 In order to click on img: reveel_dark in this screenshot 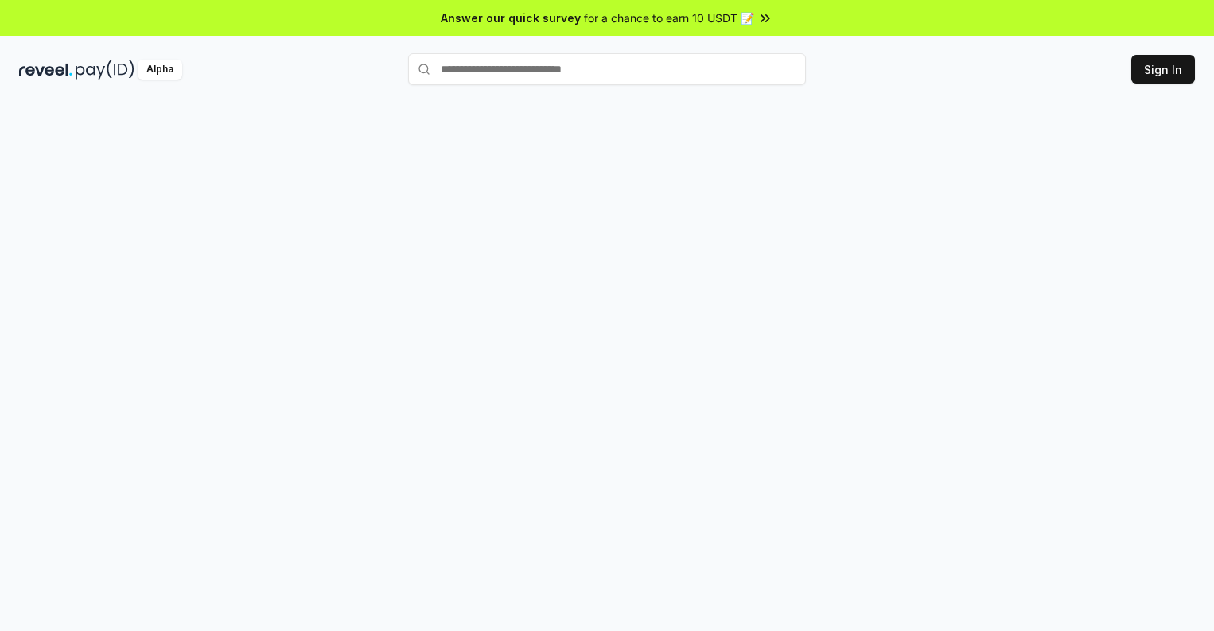, I will do `click(45, 69)`.